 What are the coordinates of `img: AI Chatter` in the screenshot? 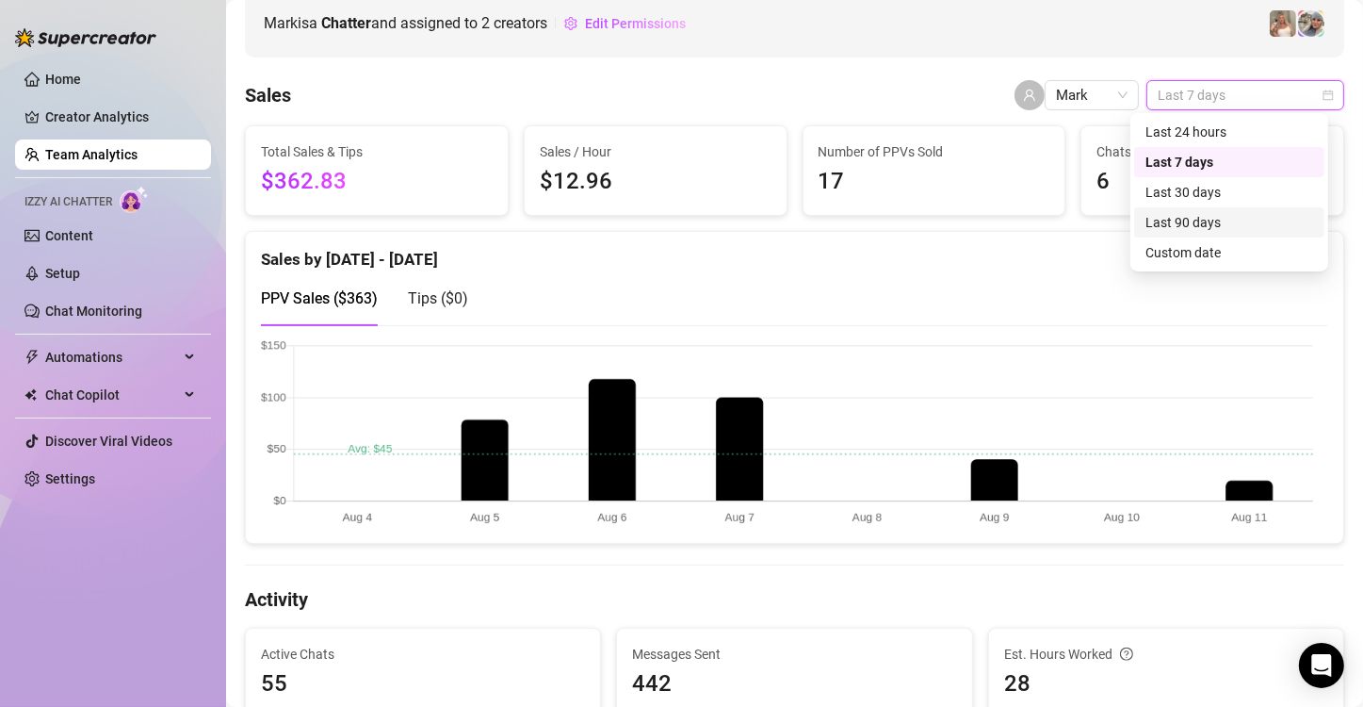 It's located at (134, 199).